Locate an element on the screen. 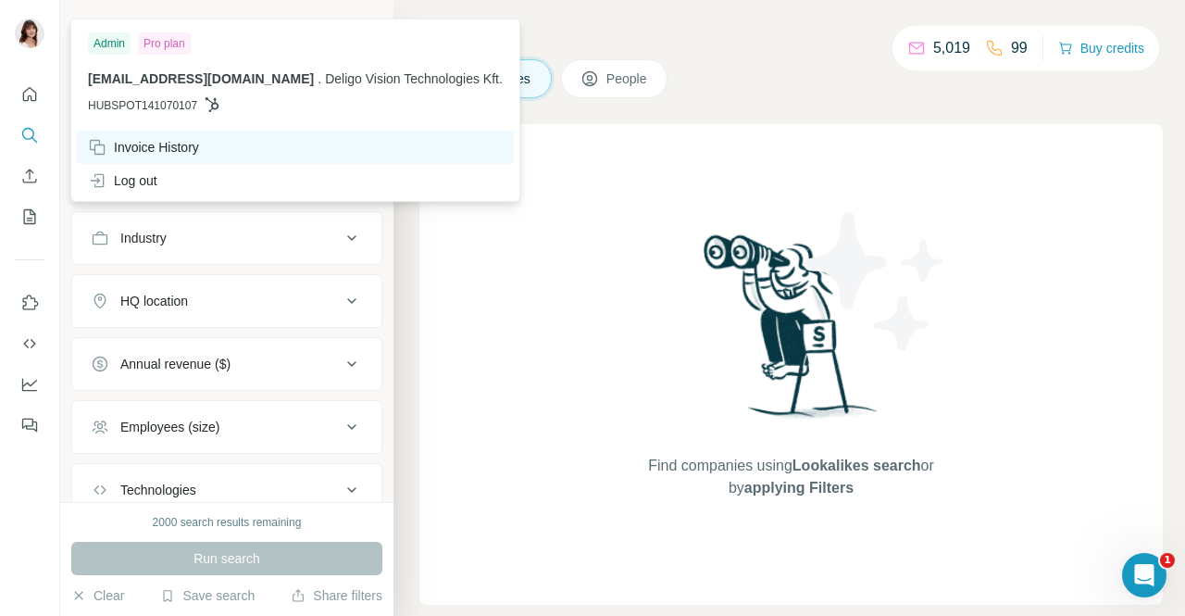 The height and width of the screenshot is (616, 1185). button: HQ location is located at coordinates (227, 301).